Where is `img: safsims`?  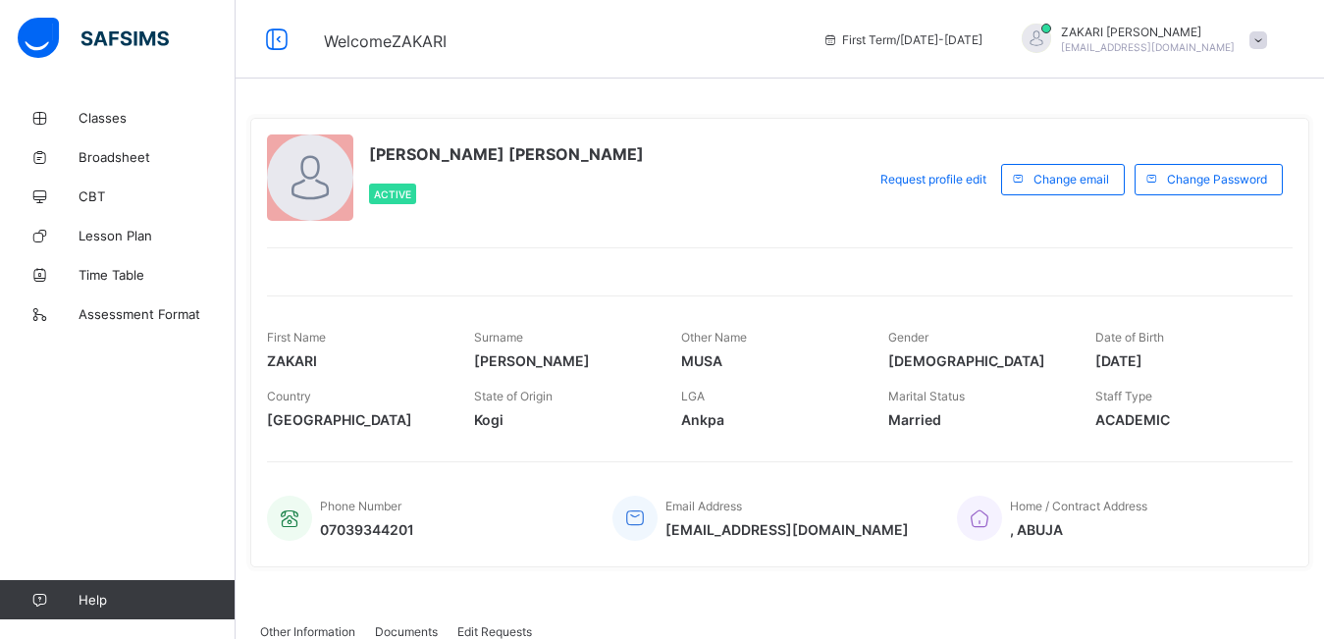 img: safsims is located at coordinates (93, 38).